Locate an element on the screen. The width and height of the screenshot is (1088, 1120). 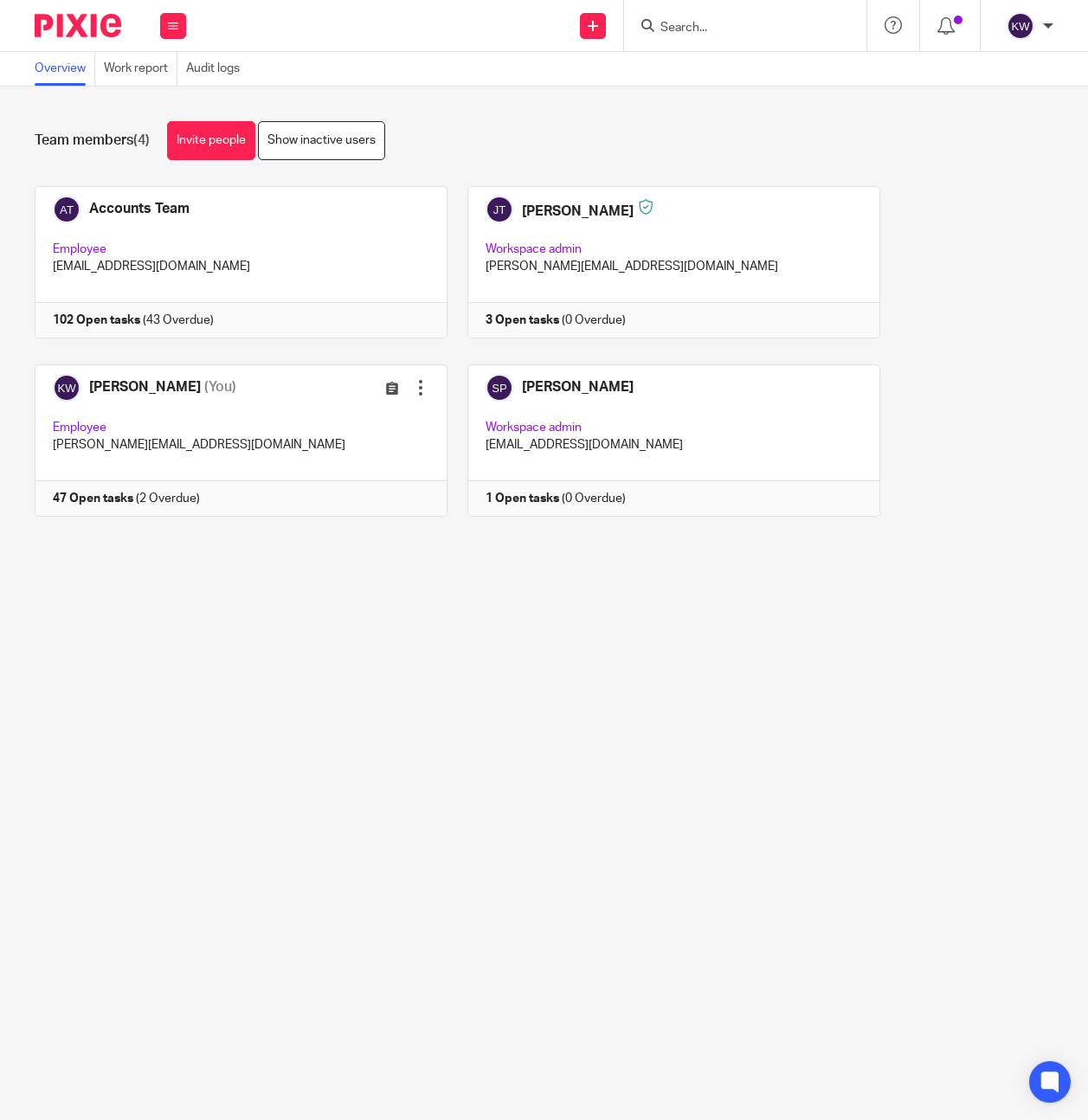
a: Show inactive users is located at coordinates (321, 141).